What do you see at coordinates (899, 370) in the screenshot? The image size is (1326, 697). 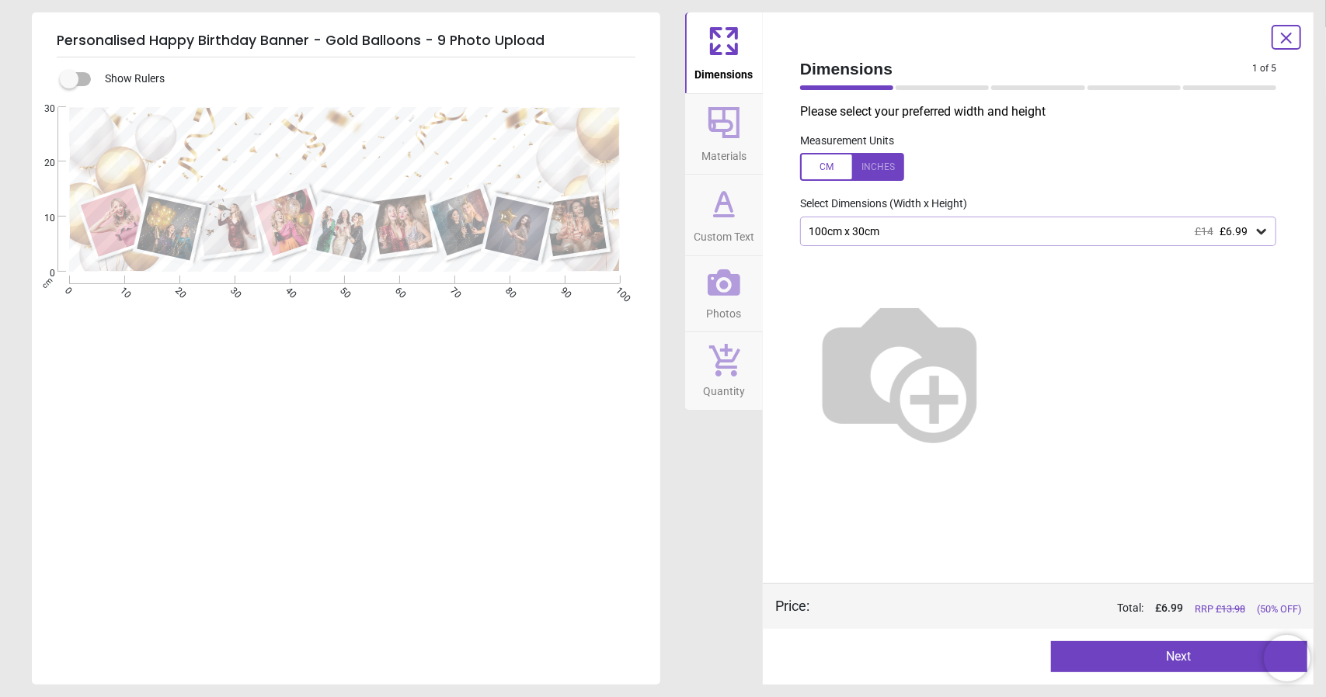 I see `img: Helper for size comparison` at bounding box center [899, 370].